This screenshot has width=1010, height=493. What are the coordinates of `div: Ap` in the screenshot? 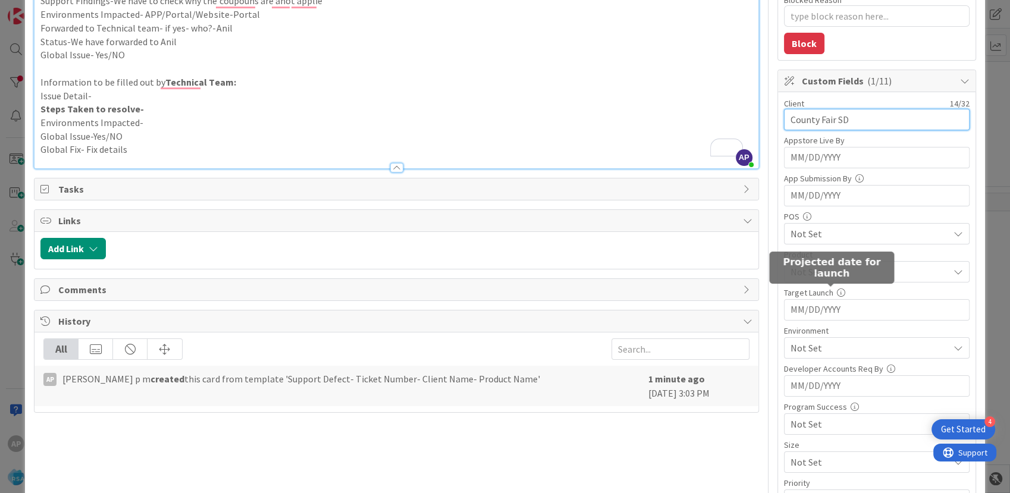 It's located at (50, 380).